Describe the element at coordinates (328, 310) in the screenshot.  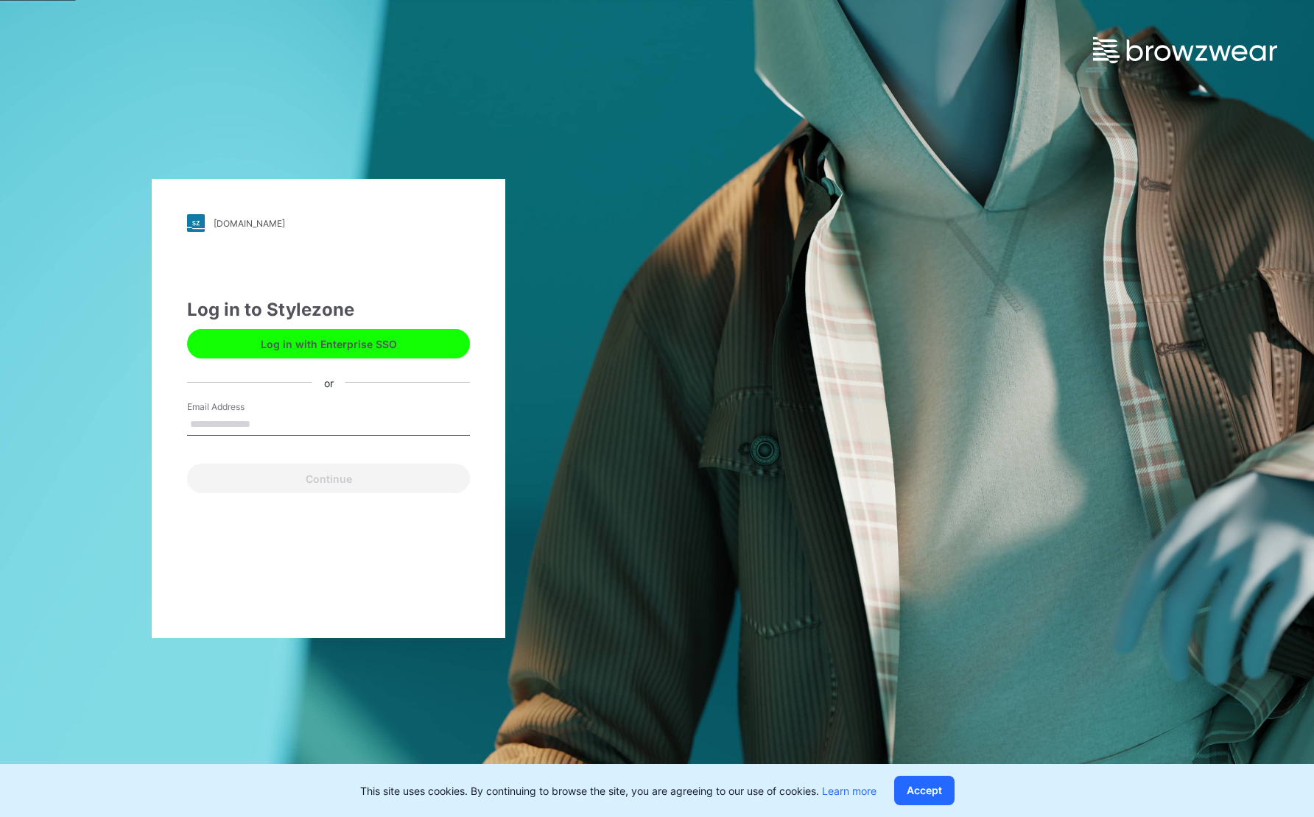
I see `div: Log in to Stylezone` at that location.